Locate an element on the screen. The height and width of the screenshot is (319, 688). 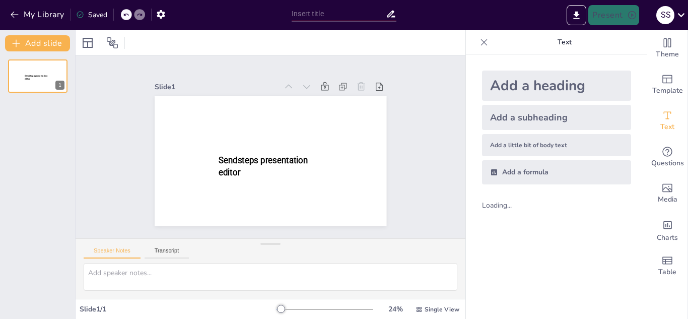
div: S S is located at coordinates (665, 15).